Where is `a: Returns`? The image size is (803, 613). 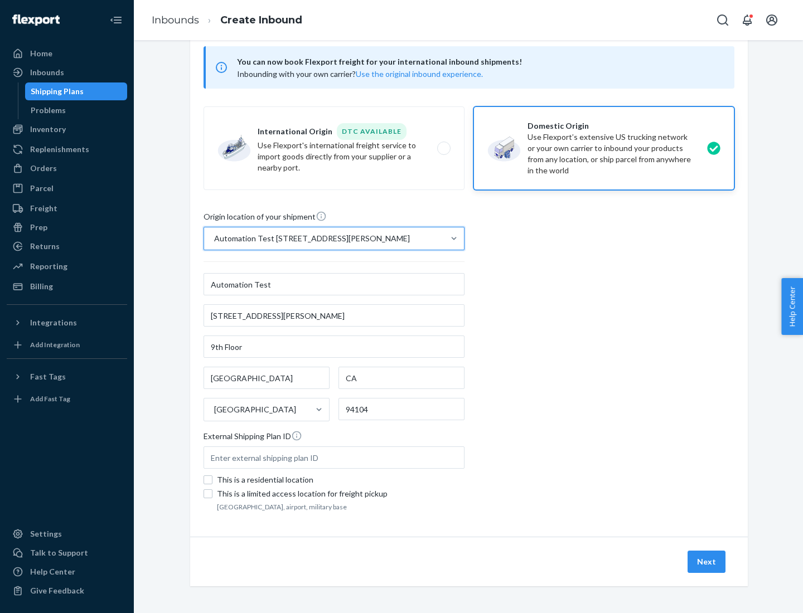
a: Returns is located at coordinates (67, 246).